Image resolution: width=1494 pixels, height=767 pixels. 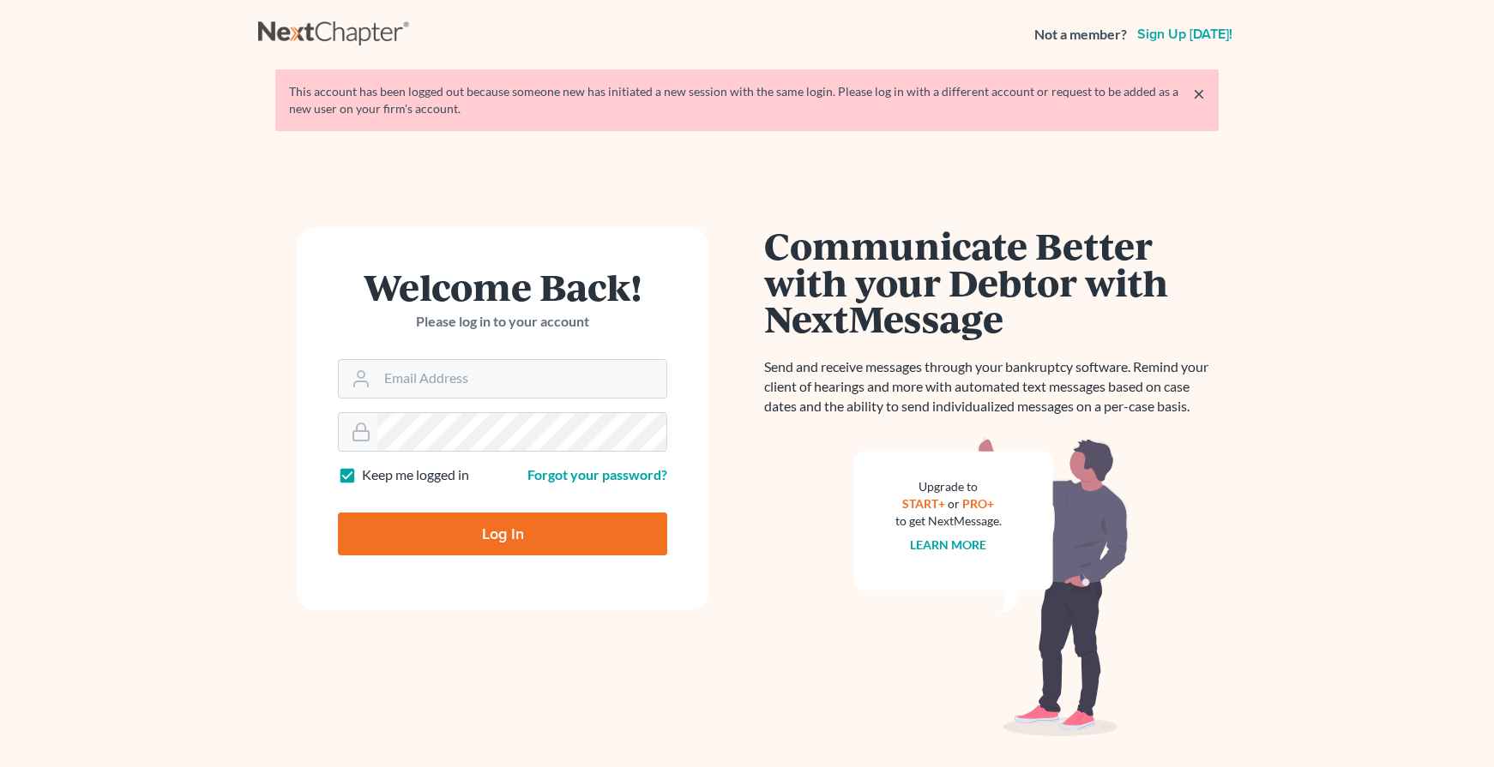 What do you see at coordinates (991, 587) in the screenshot?
I see `img: nextmessage_bg-59042aed3d76b12b5cd301f8e5b87938c9018125f34e5fa2b7a6b67550977c72.svg` at bounding box center [991, 587].